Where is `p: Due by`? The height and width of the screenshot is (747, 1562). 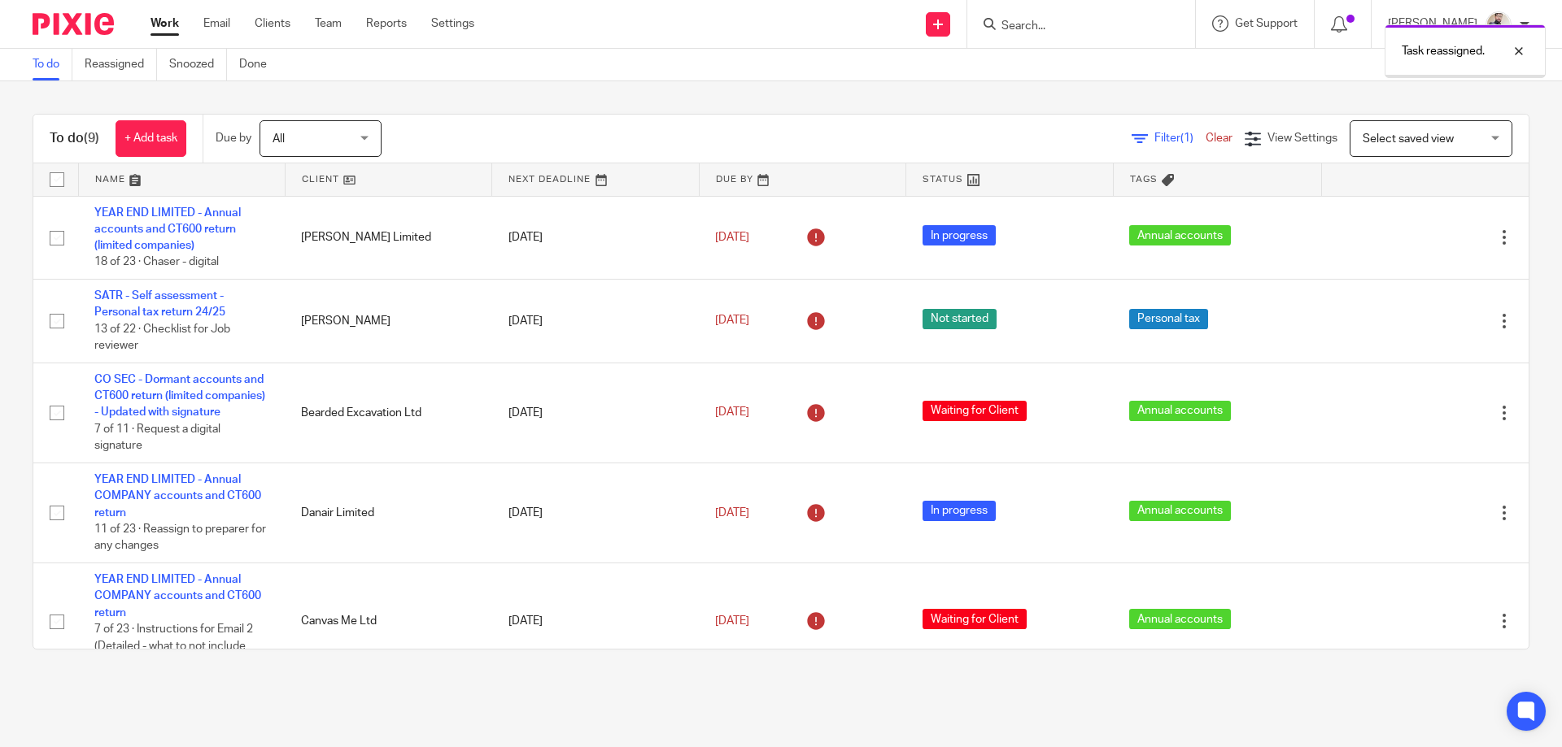 p: Due by is located at coordinates (233, 138).